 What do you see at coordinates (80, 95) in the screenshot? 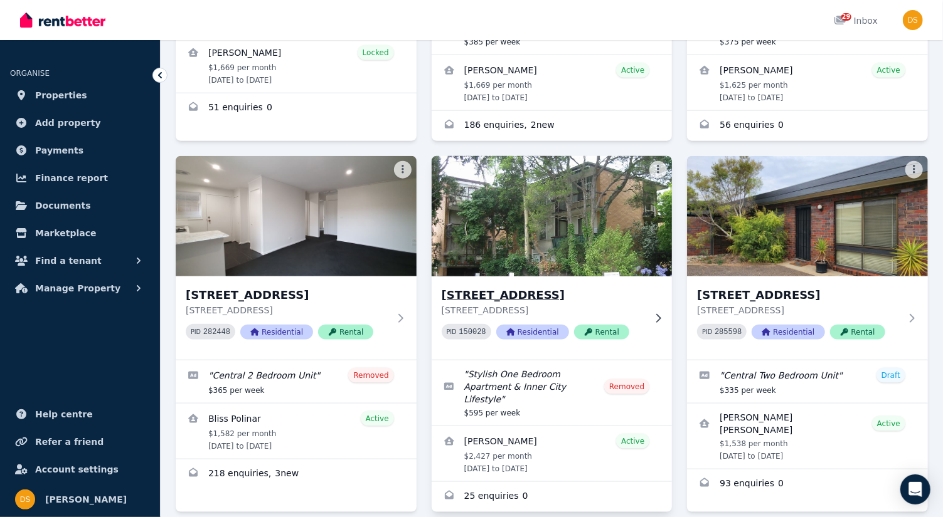
I see `a: Properties` at bounding box center [80, 95].